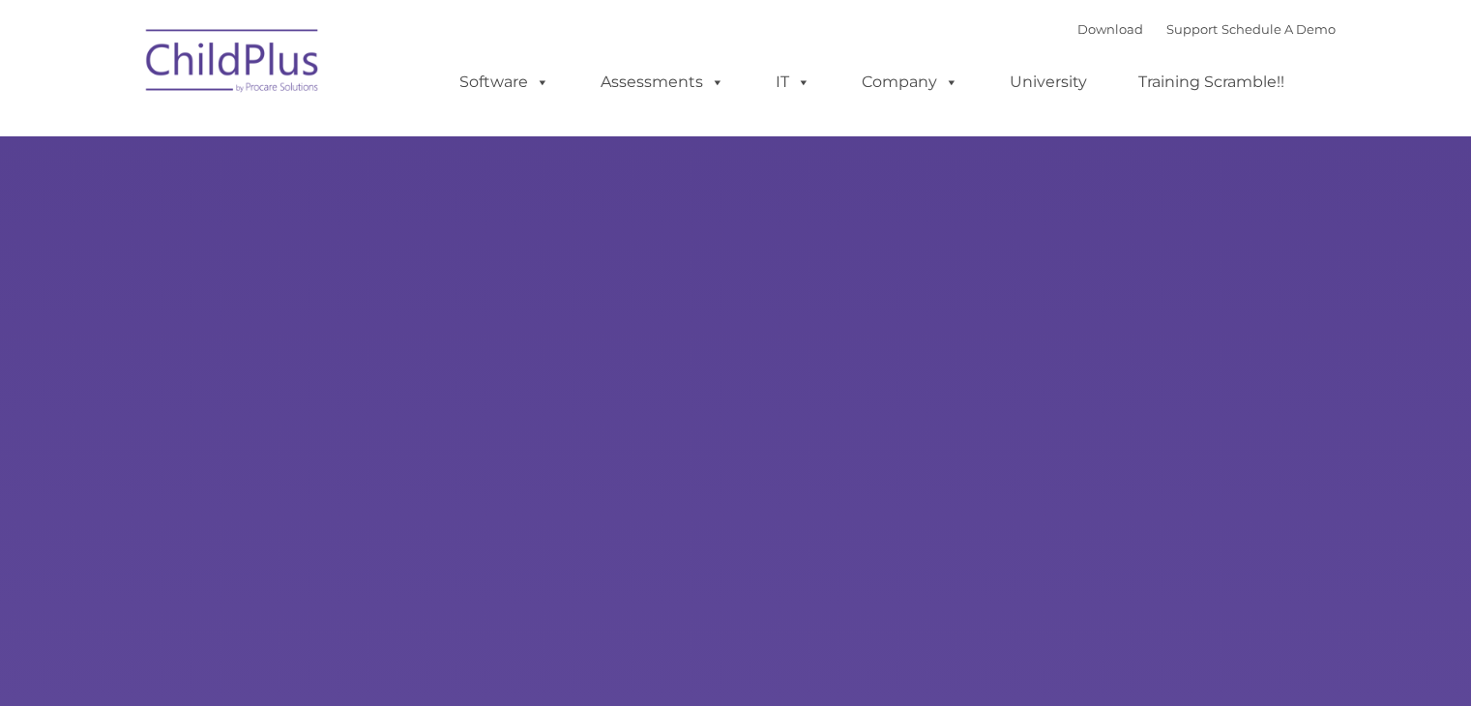 Image resolution: width=1471 pixels, height=706 pixels. I want to click on a: Training Scramble!!, so click(1211, 82).